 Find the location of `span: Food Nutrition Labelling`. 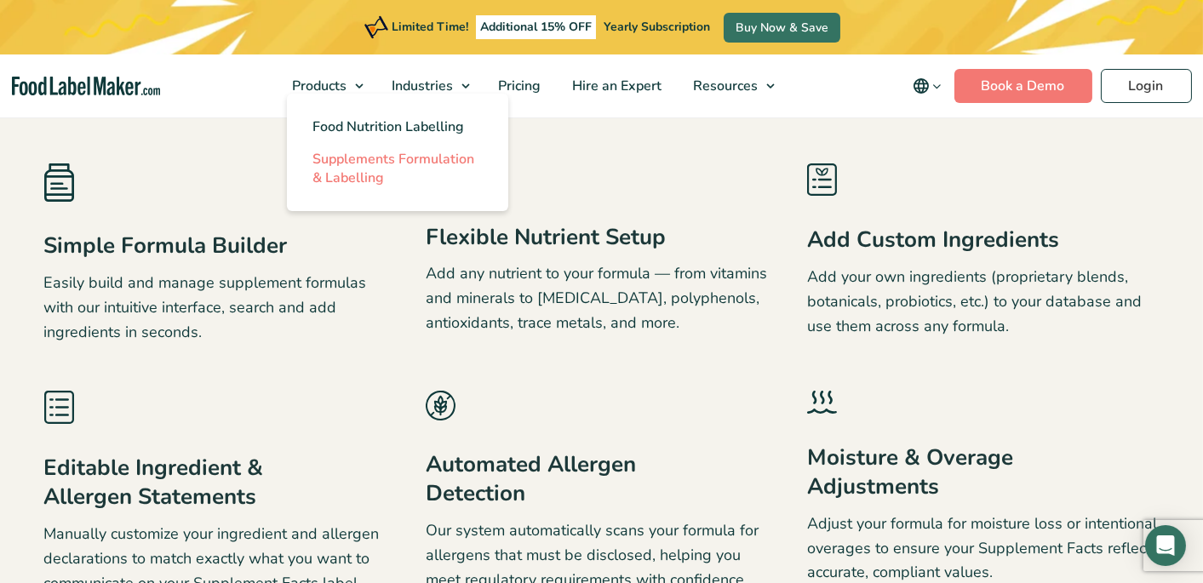

span: Food Nutrition Labelling is located at coordinates (388, 127).